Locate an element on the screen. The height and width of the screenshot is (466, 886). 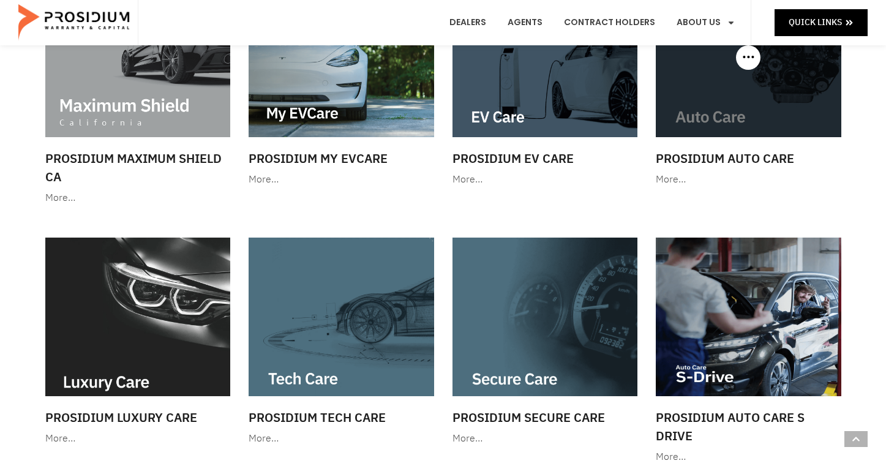
h3: Prosidium Auto Care S Drive is located at coordinates (748, 427).